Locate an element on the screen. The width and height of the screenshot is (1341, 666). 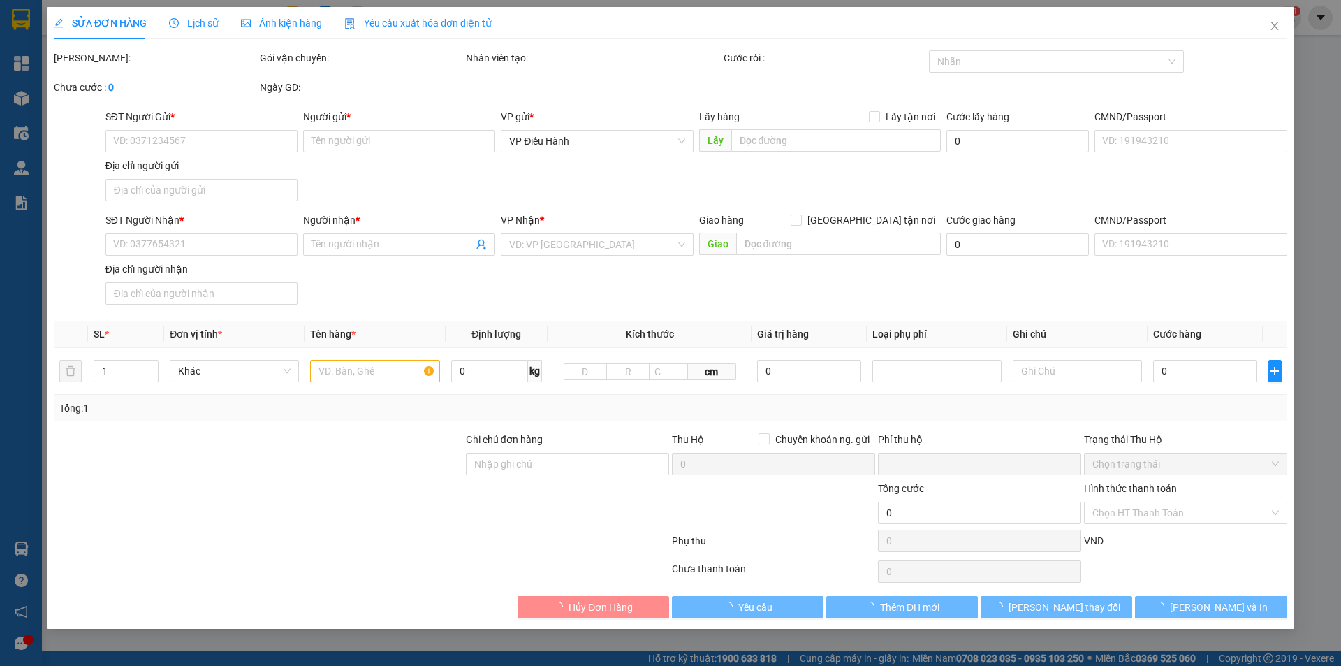
div: Nhân viên tạo: is located at coordinates (593, 58).